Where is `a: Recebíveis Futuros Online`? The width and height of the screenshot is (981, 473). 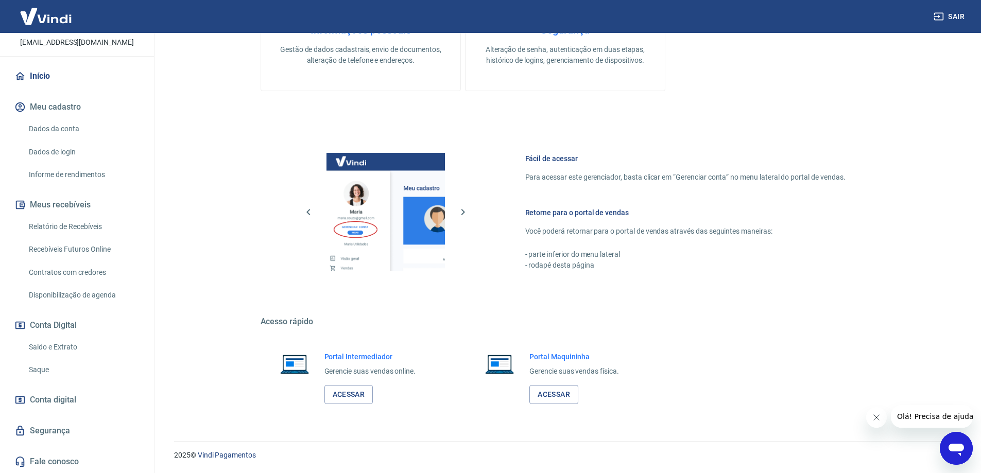
a: Recebíveis Futuros Online is located at coordinates (83, 249).